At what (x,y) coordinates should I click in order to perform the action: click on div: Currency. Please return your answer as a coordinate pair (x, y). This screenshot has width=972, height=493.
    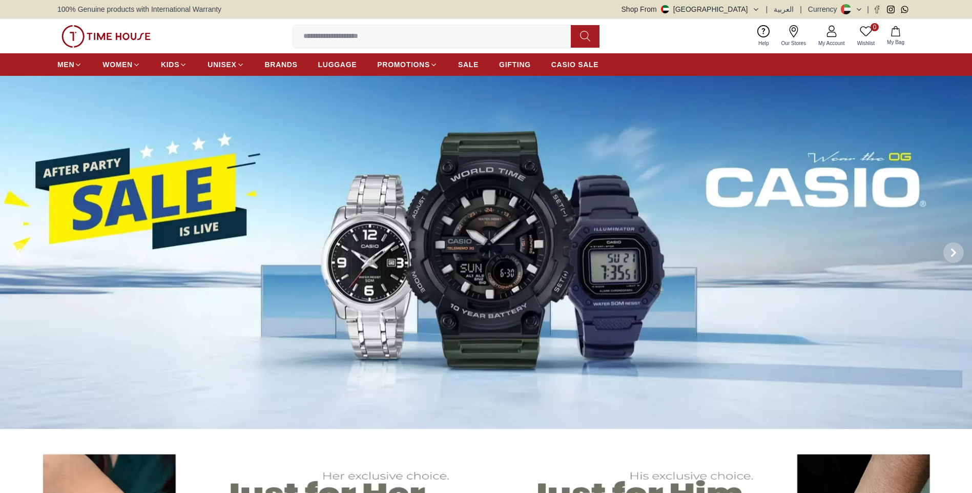
    Looking at the image, I should click on (824, 9).